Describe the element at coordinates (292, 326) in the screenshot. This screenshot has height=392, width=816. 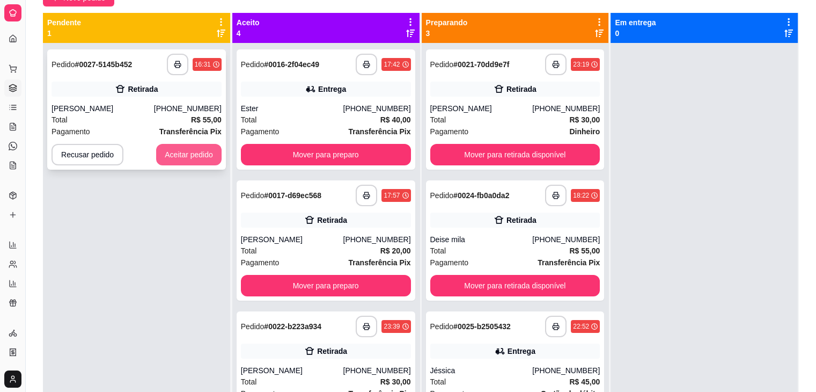
I see `strong: # 0022-b223a934` at that location.